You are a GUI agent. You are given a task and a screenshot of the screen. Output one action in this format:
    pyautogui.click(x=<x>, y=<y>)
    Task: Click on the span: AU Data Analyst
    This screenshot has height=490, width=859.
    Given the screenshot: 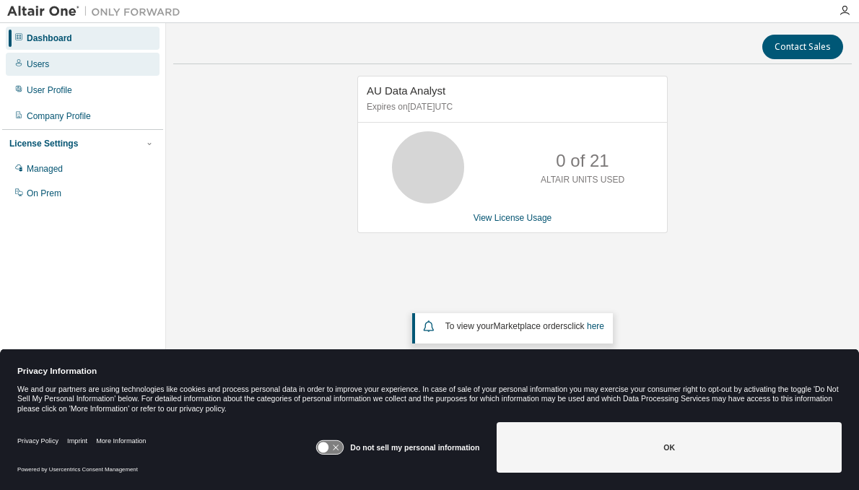 What is the action you would take?
    pyautogui.click(x=406, y=90)
    